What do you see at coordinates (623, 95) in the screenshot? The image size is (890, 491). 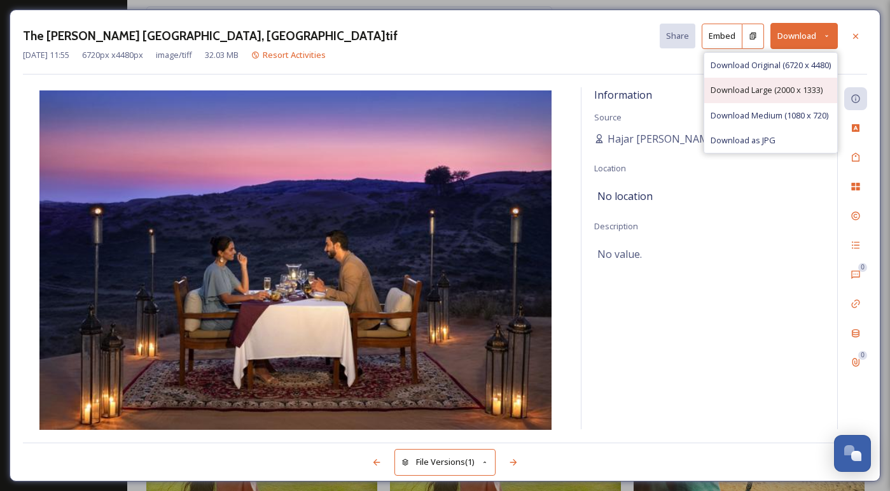 I see `span: Information` at bounding box center [623, 95].